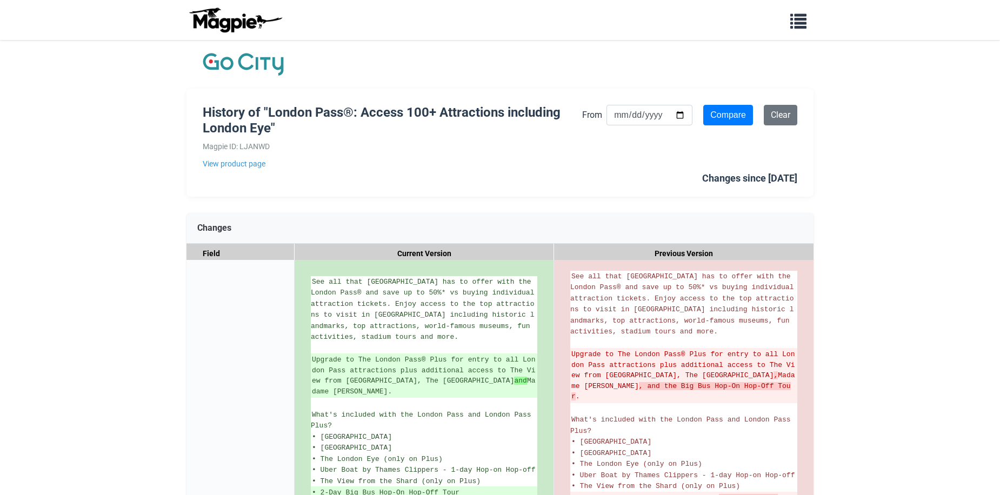  Describe the element at coordinates (781, 115) in the screenshot. I see `a: Clear` at that location.